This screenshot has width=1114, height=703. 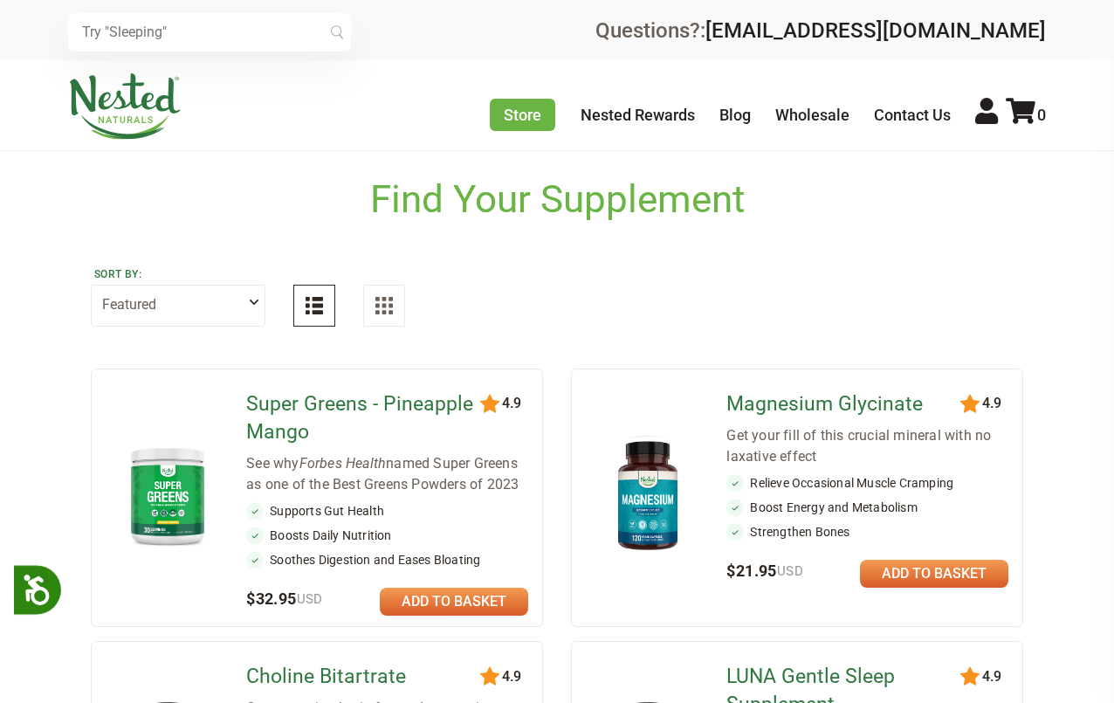 What do you see at coordinates (638, 114) in the screenshot?
I see `a: Nested Rewards` at bounding box center [638, 114].